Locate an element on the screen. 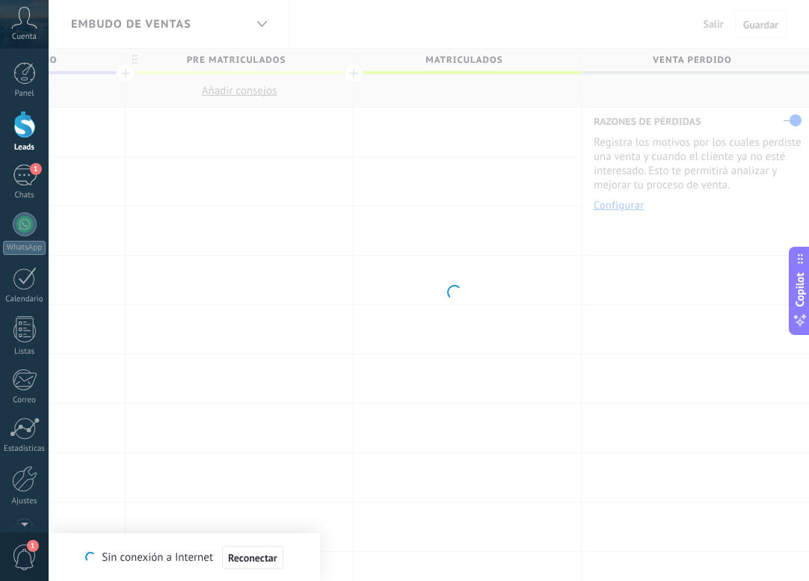 This screenshot has height=581, width=809. div: Ajustes is located at coordinates (25, 501).